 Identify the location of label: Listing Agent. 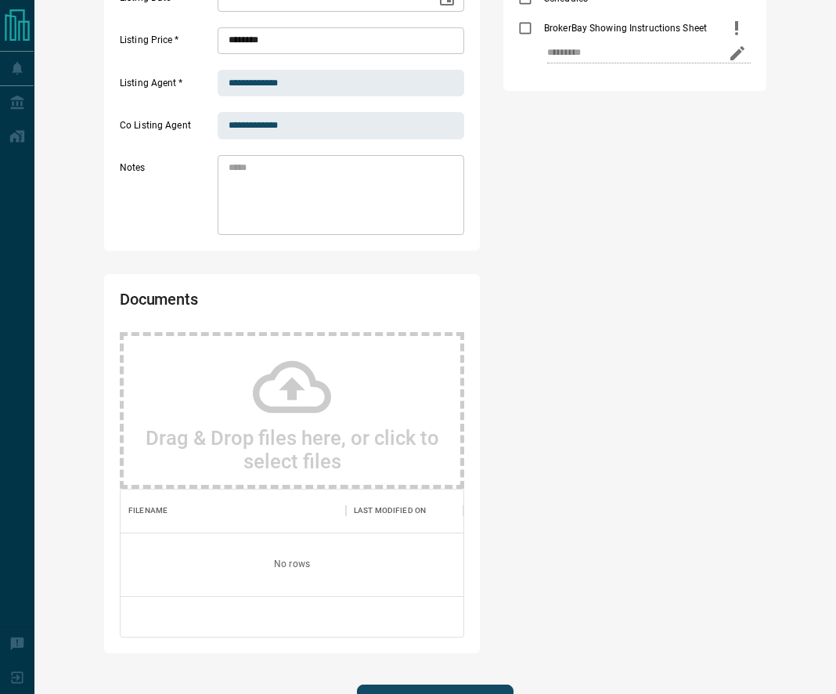
(167, 87).